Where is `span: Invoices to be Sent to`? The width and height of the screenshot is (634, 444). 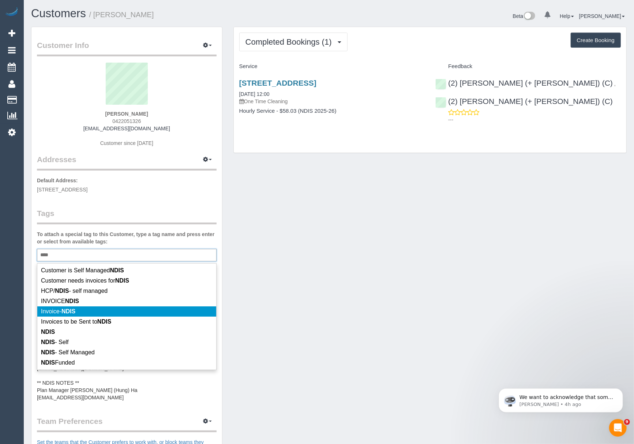 span: Invoices to be Sent to is located at coordinates (76, 321).